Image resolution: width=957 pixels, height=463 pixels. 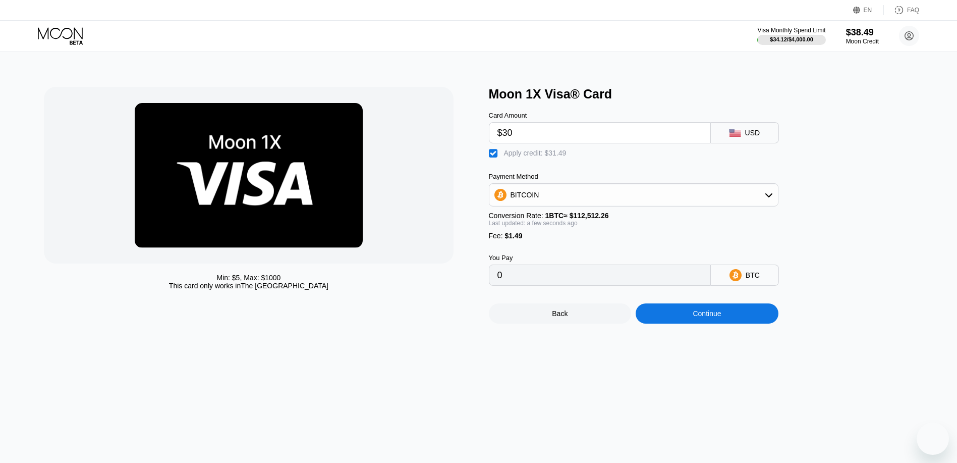 What do you see at coordinates (634, 176) in the screenshot?
I see `div: Payment Method` at bounding box center [634, 176].